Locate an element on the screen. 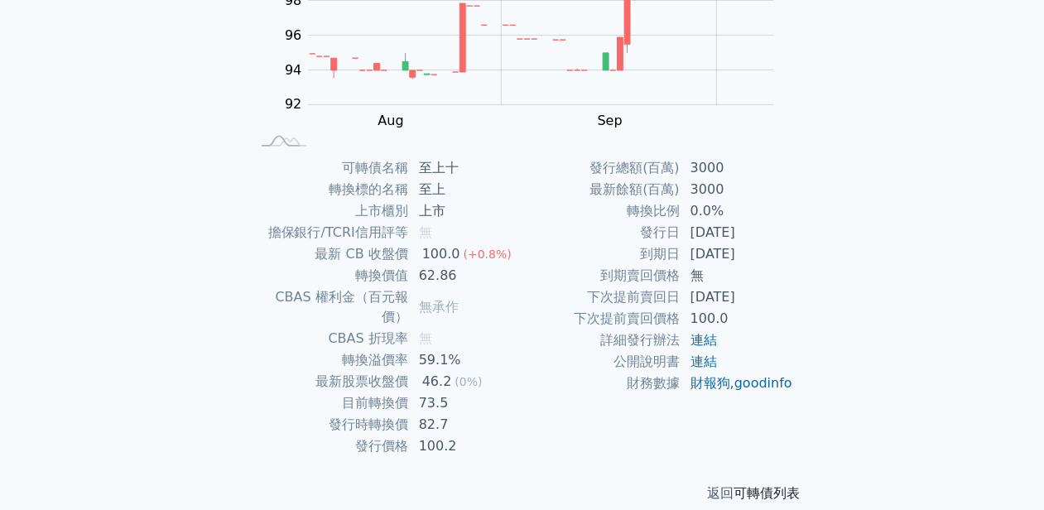 The width and height of the screenshot is (1044, 510). td: 至上 is located at coordinates (465, 190).